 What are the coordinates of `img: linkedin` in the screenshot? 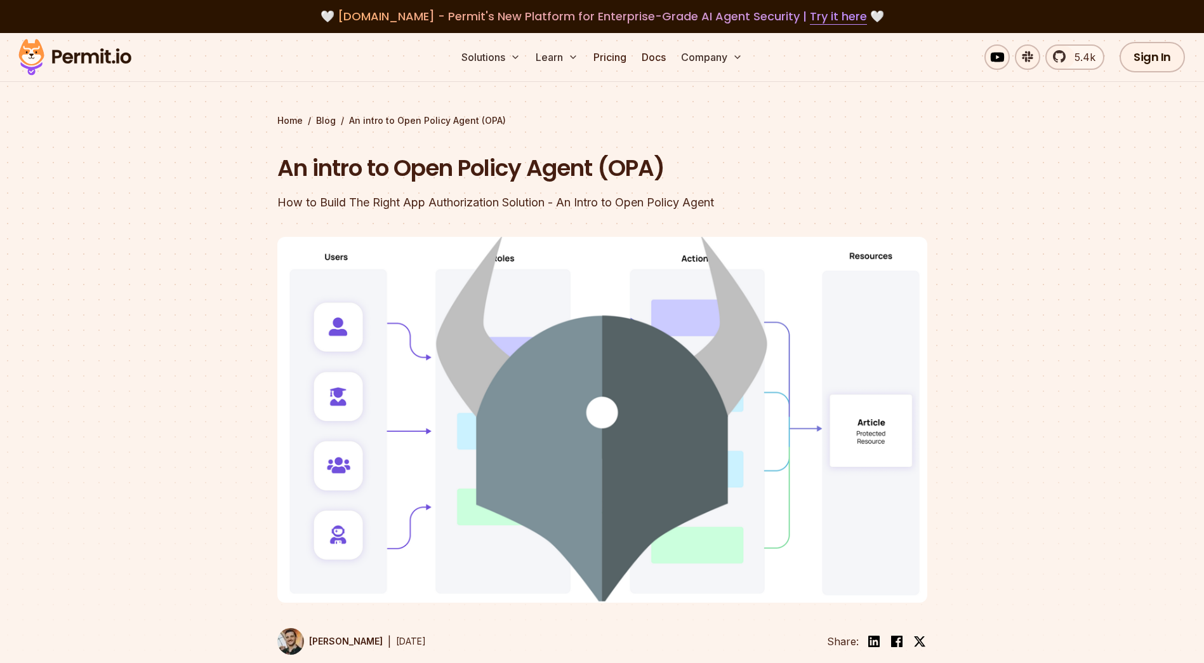 It's located at (874, 641).